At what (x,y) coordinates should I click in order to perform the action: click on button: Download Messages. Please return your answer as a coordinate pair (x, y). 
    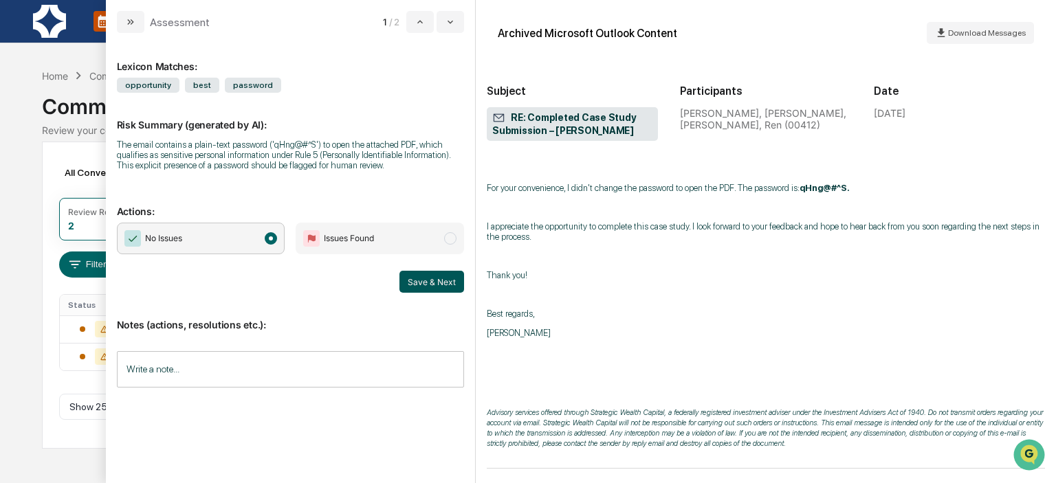
    Looking at the image, I should click on (980, 33).